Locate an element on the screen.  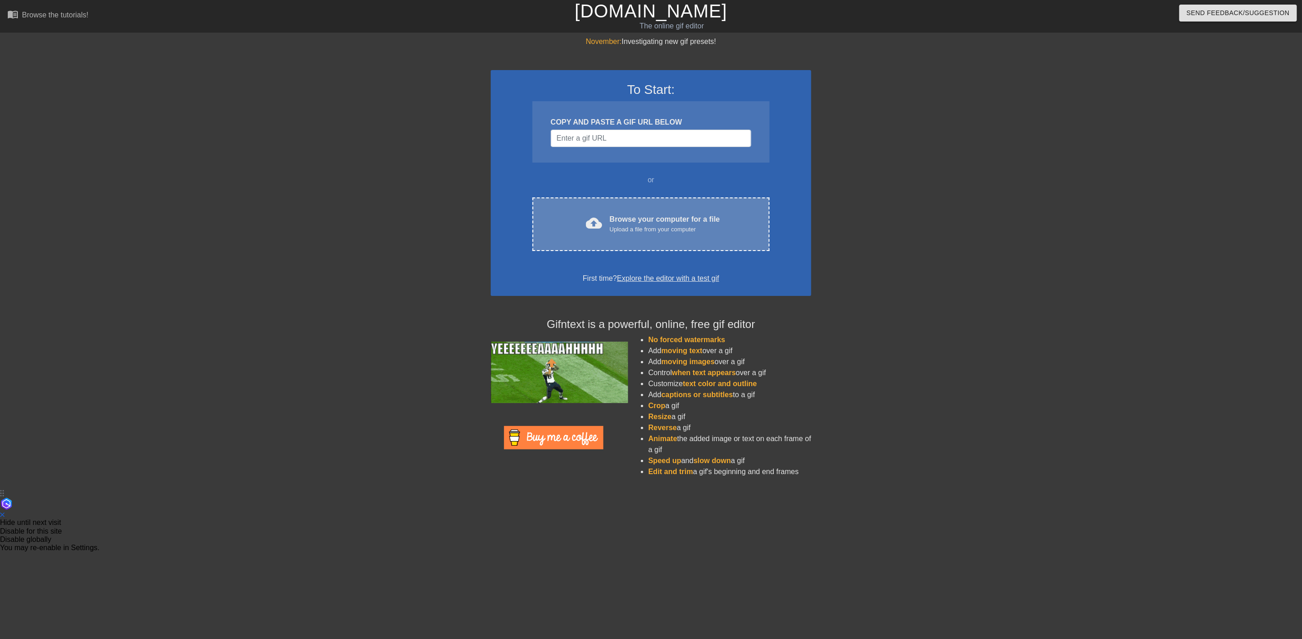
span: moving text is located at coordinates (682, 350).